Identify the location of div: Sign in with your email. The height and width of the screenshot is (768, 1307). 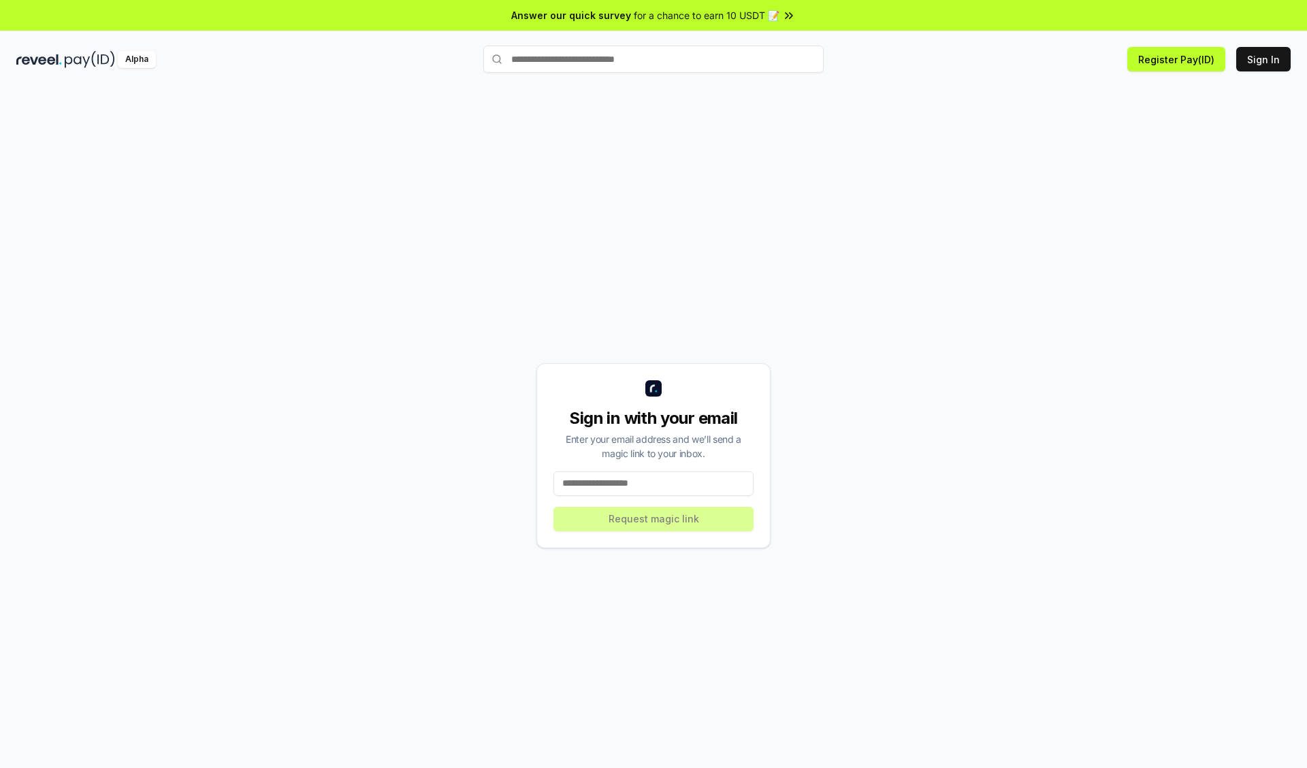
(653, 419).